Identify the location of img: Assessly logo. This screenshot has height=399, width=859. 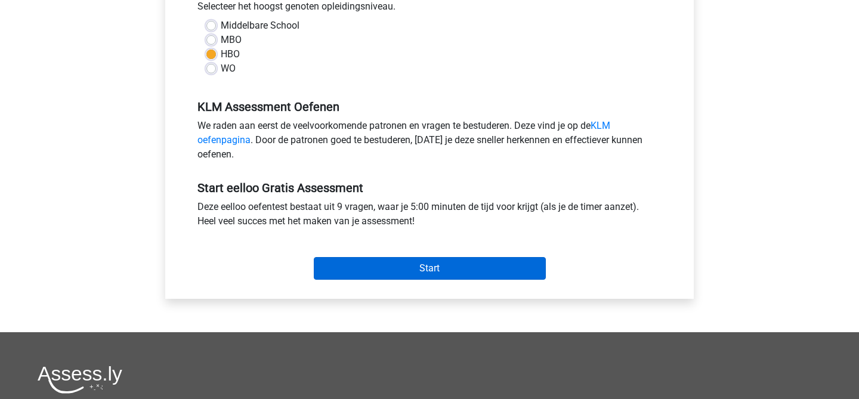
(80, 380).